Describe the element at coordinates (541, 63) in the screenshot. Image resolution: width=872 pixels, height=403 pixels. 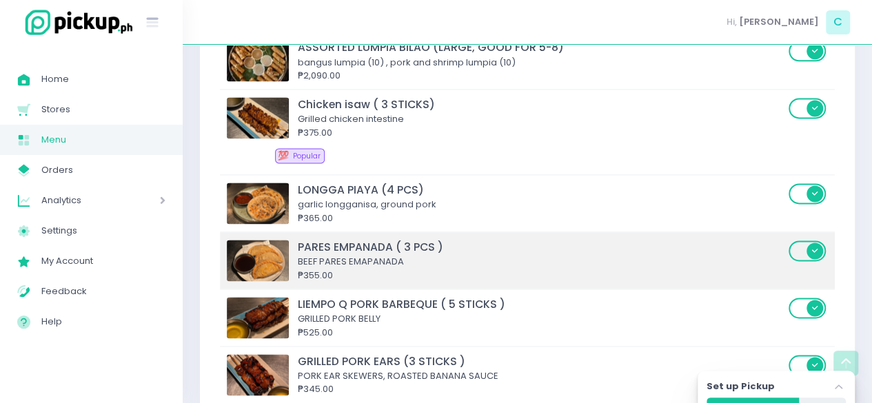
I see `div: bangus lumpia (10) , pork and shrimp lumpia (10)` at that location.